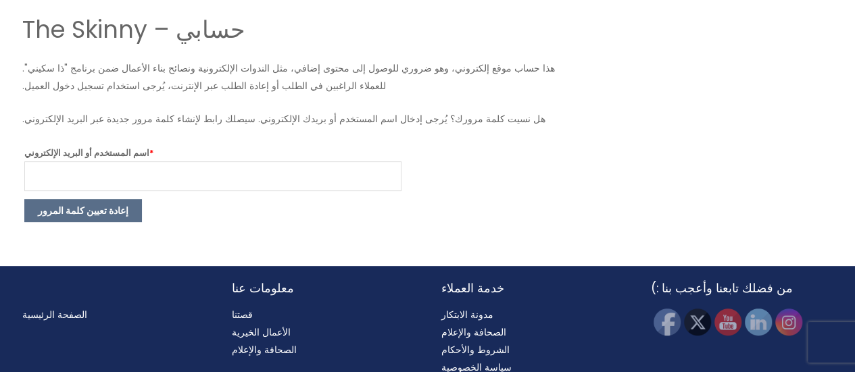 This screenshot has height=372, width=855. What do you see at coordinates (55, 315) in the screenshot?
I see `font: الصفحة الرئيسية` at bounding box center [55, 315].